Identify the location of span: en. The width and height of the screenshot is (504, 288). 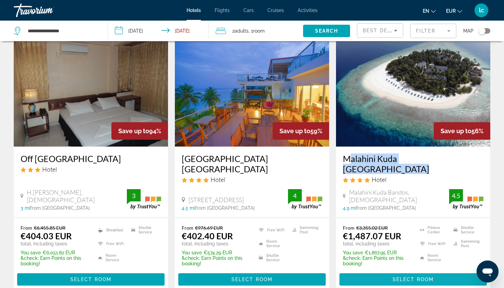
(426, 11).